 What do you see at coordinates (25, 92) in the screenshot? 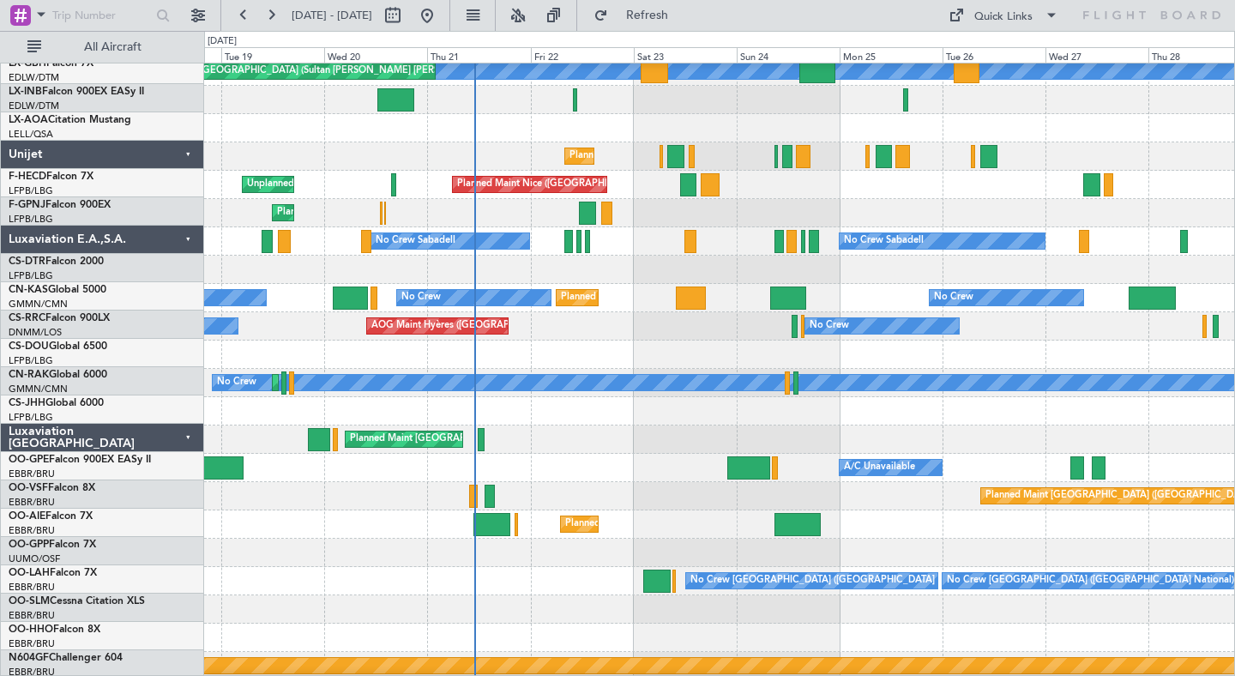
I see `span: LX-INB` at bounding box center [25, 92].